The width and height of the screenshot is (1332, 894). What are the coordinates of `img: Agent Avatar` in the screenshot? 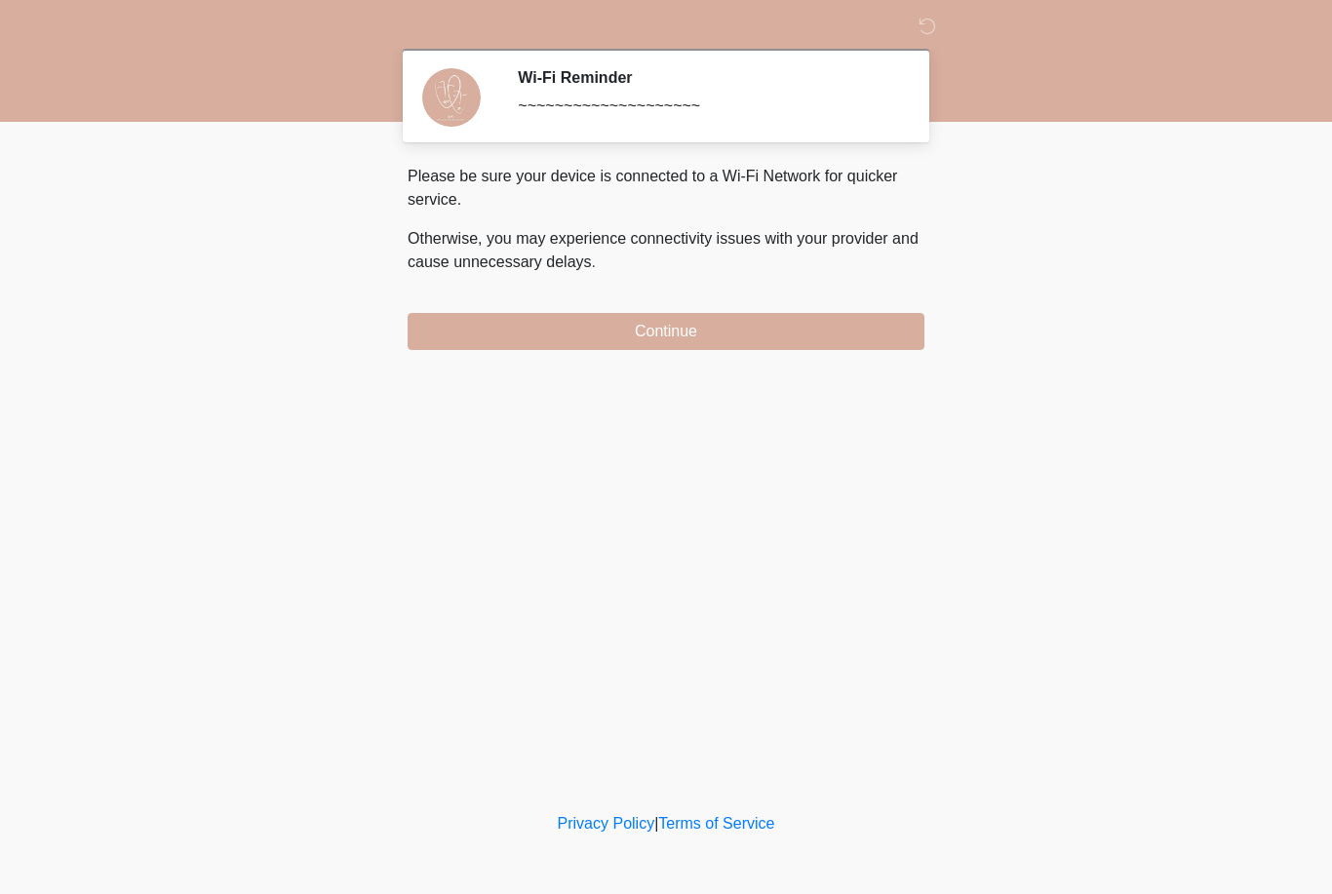 It's located at (452, 98).